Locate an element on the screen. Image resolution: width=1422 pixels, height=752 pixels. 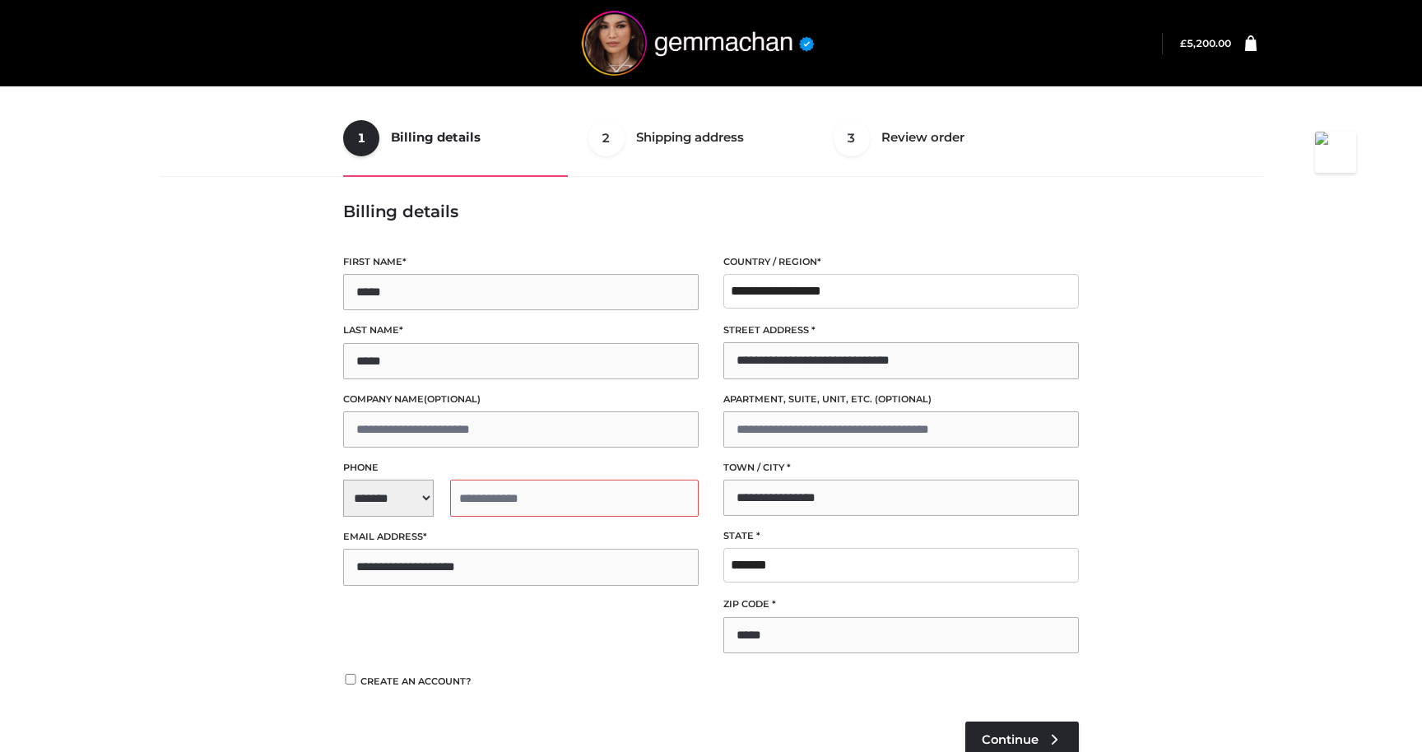
label: Company name is located at coordinates (521, 399).